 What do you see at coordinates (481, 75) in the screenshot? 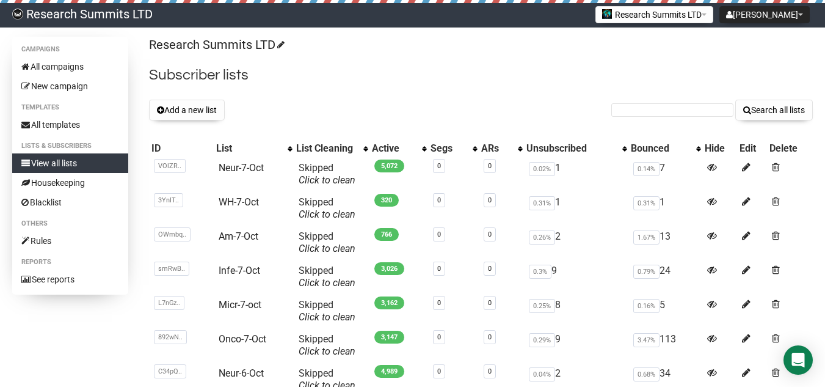
I see `h2: Subscriber lists` at bounding box center [481, 75].